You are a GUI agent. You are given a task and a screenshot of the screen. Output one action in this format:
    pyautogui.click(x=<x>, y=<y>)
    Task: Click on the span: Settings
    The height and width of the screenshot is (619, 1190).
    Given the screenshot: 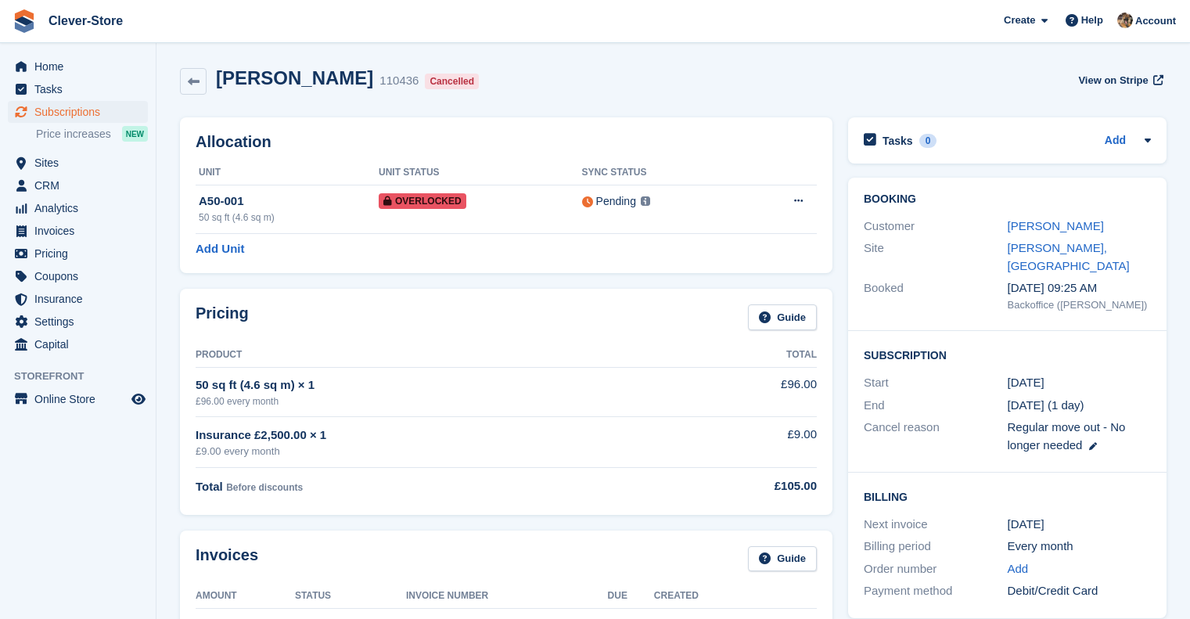 What is the action you would take?
    pyautogui.click(x=81, y=322)
    